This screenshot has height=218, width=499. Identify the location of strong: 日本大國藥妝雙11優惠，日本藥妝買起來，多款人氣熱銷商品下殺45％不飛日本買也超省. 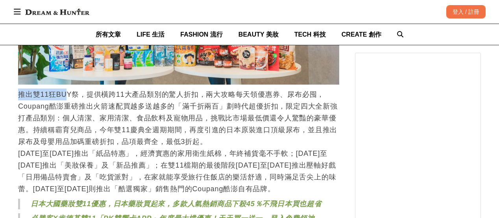
(176, 204).